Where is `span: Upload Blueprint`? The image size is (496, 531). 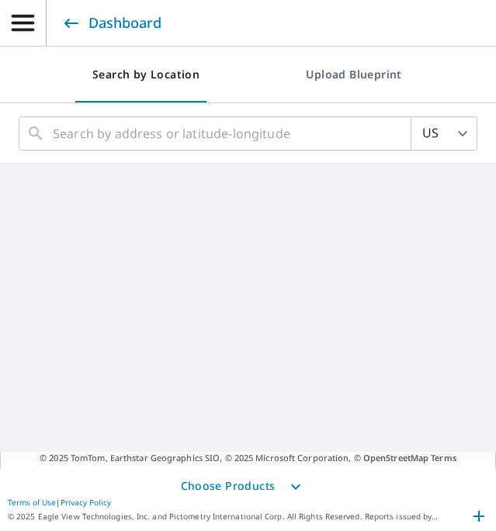 span: Upload Blueprint is located at coordinates (354, 75).